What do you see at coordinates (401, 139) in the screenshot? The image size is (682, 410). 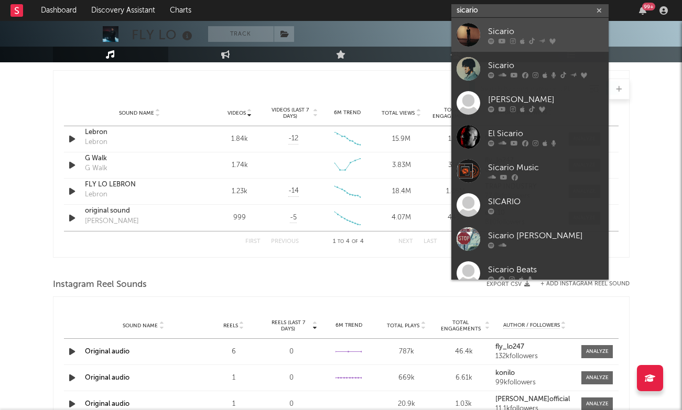 I see `div: 15.9M` at bounding box center [401, 139].